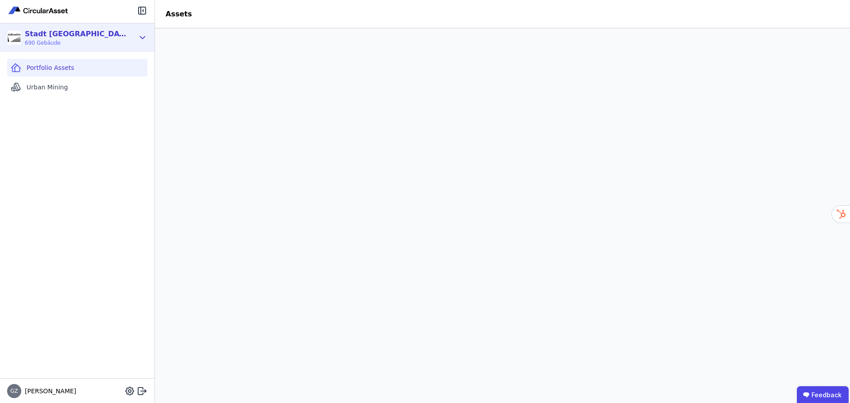 This screenshot has width=850, height=403. I want to click on span: 690 Gebäude, so click(76, 43).